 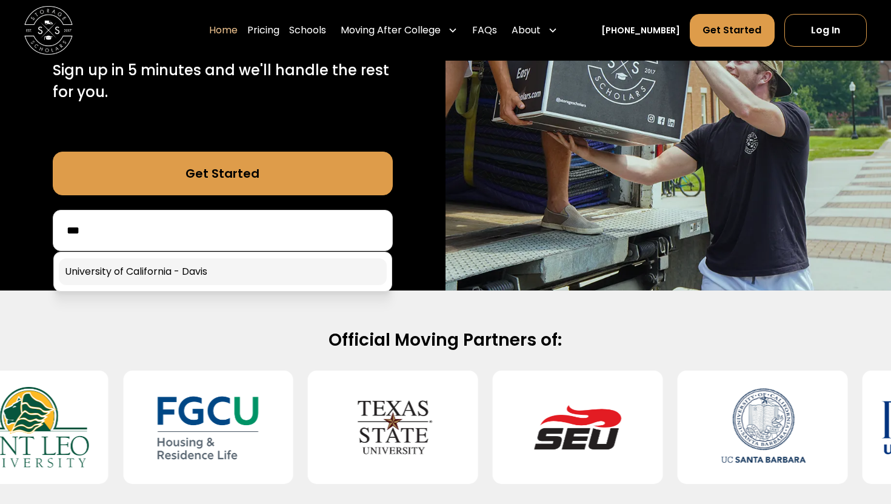 I want to click on p: Sign up in 5 minutes and we'll handle the rest for you., so click(x=223, y=81).